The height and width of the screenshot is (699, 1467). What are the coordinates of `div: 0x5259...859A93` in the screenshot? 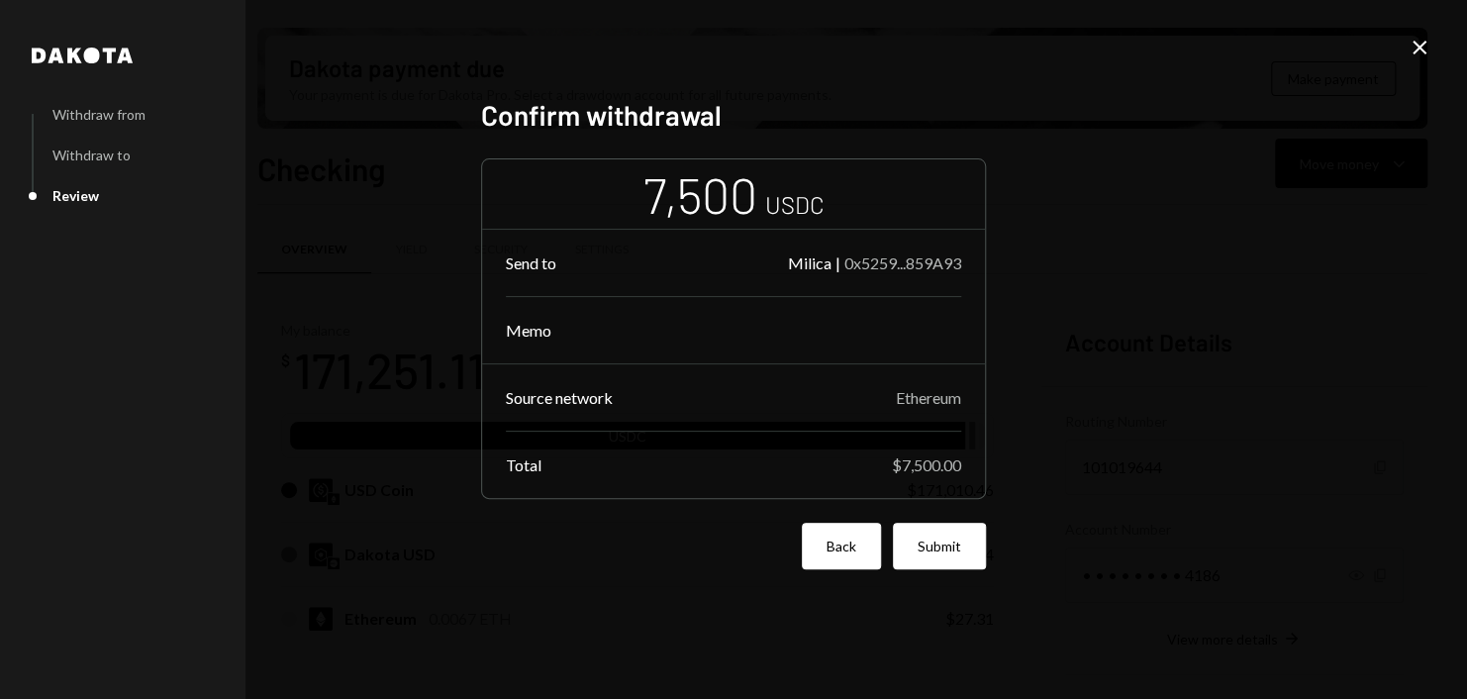 It's located at (903, 262).